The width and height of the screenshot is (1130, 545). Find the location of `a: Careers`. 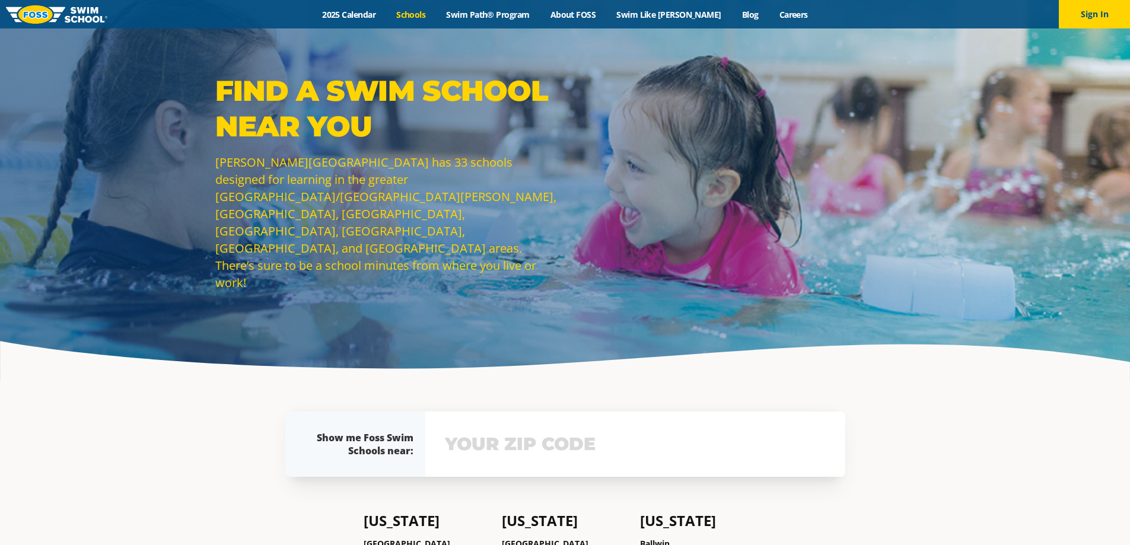

a: Careers is located at coordinates (793, 14).